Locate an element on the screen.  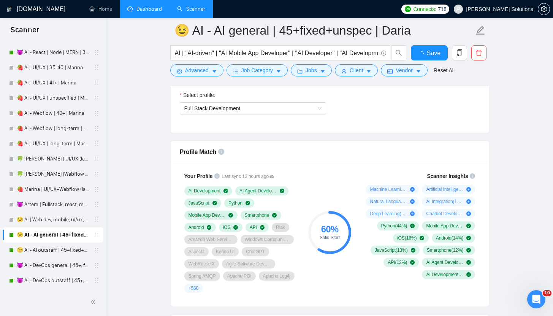
input: Search Freelance Jobs... is located at coordinates (276, 53).